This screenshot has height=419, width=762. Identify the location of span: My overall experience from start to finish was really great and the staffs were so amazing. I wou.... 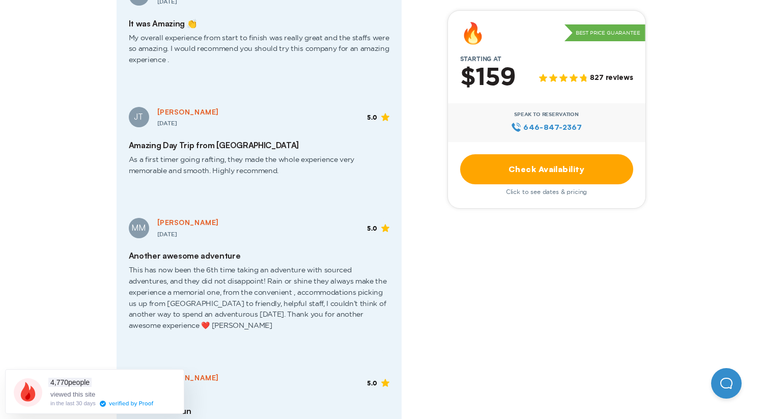
(259, 53).